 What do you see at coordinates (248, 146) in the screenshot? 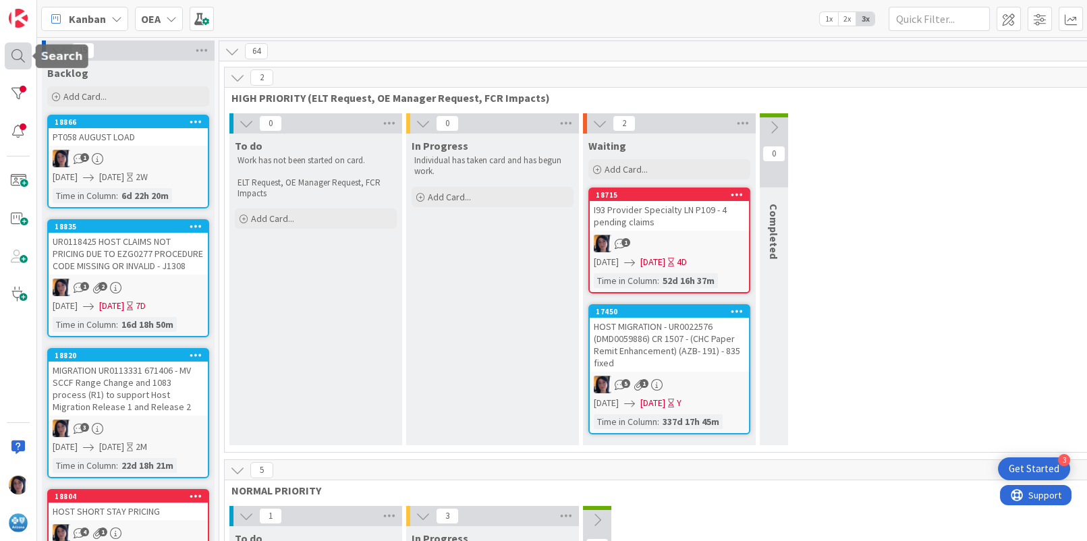
I see `span: To do` at bounding box center [248, 146].